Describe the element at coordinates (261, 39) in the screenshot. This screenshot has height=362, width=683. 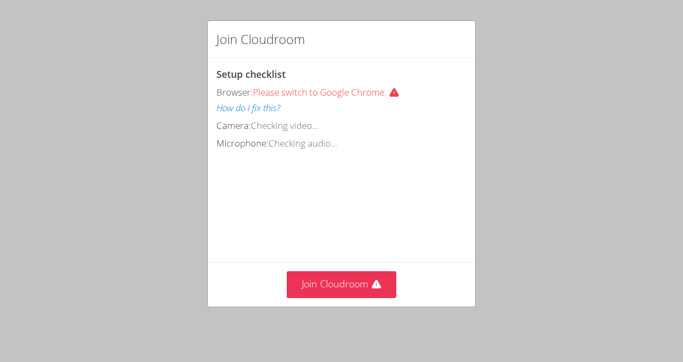
I see `h2: Join Cloudroom` at that location.